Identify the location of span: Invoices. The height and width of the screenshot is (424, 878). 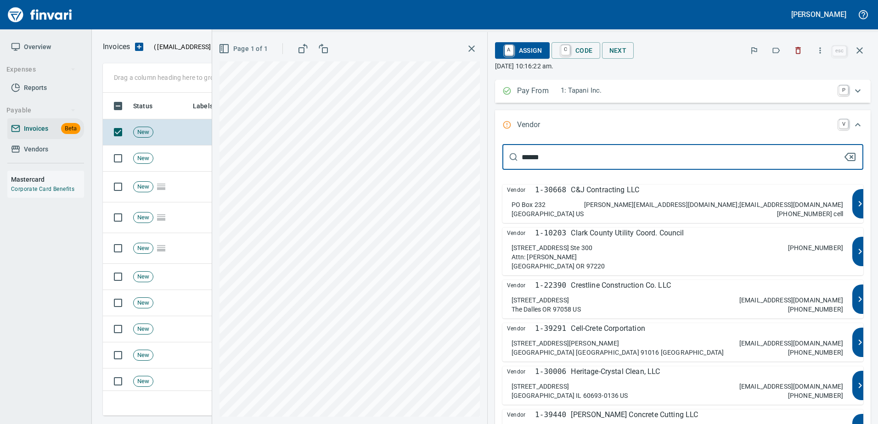
(36, 129).